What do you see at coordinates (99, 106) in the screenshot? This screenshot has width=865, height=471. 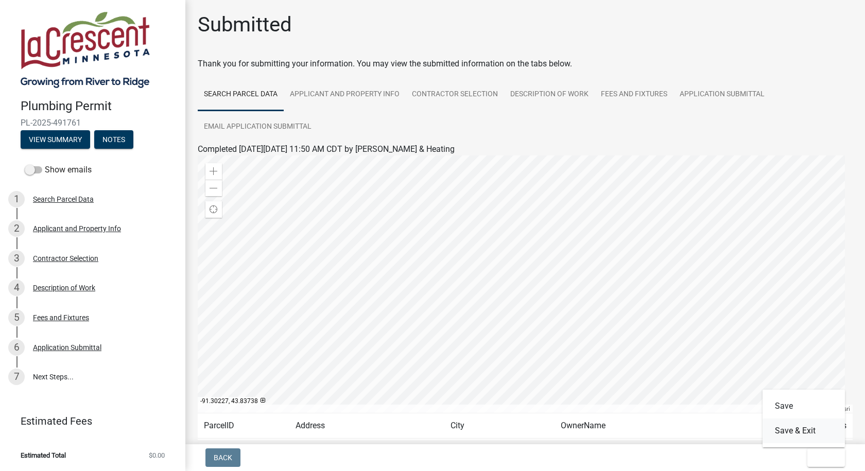 I see `h4: Plumbing Permit` at bounding box center [99, 106].